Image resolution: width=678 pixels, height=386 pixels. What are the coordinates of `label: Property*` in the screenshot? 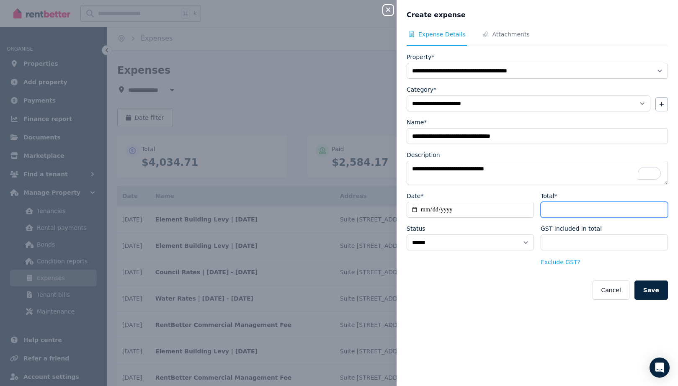 It's located at (421, 57).